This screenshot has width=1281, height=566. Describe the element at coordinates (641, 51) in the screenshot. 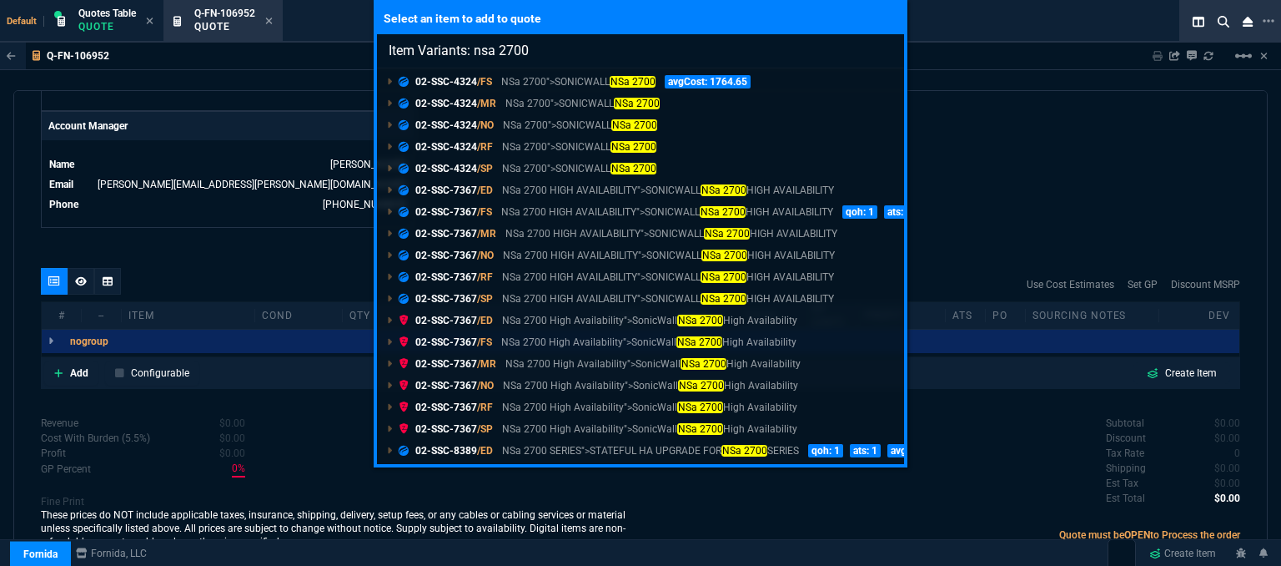

I see `input: Search...` at that location.